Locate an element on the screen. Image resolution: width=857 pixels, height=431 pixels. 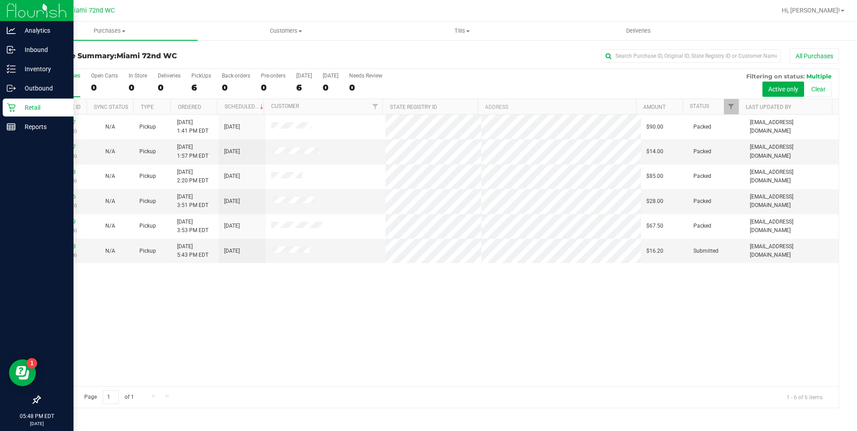
button: Clear is located at coordinates (818, 89).